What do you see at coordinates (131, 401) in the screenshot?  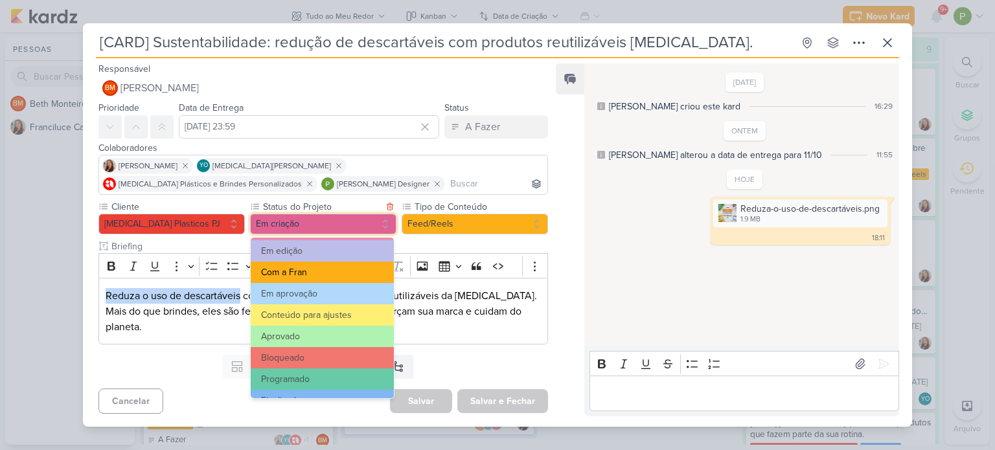 I see `button: Cancelar` at bounding box center [131, 401].